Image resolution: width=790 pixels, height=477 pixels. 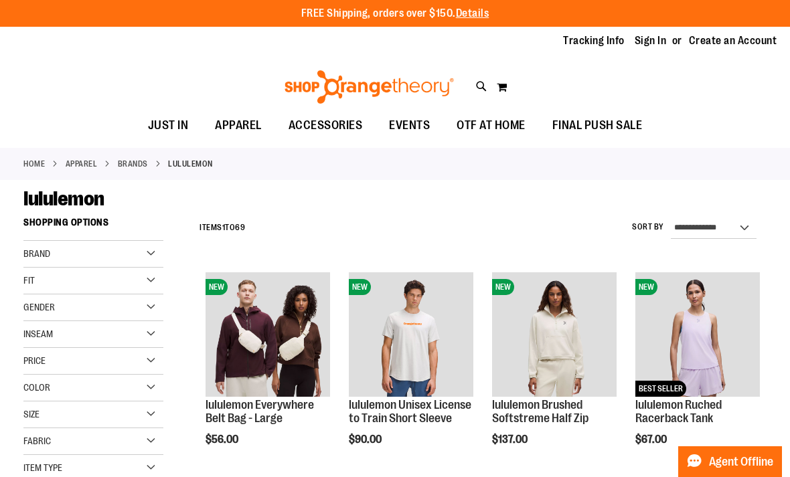 What do you see at coordinates (594, 41) in the screenshot?
I see `a: Tracking Info` at bounding box center [594, 41].